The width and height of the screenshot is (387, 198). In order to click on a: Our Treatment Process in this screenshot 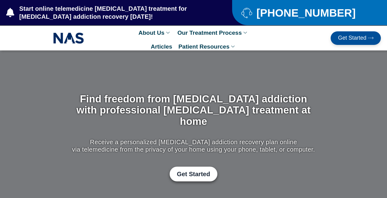, I will do `click(213, 33)`.